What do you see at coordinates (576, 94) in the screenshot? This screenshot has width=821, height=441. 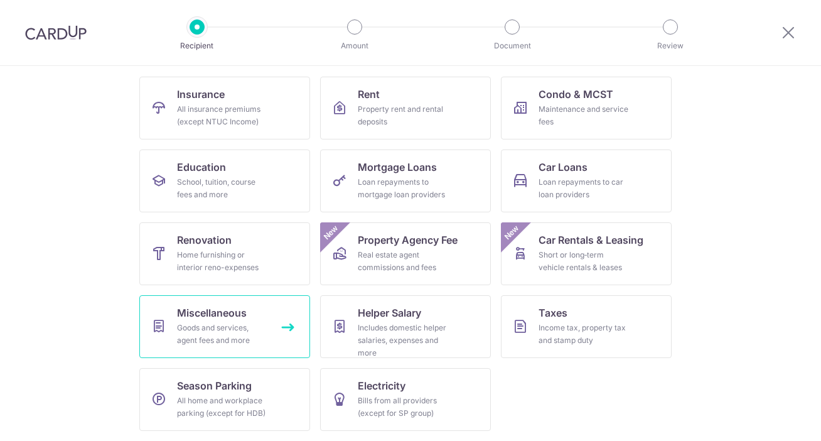 I see `span: Condo & MCST` at bounding box center [576, 94].